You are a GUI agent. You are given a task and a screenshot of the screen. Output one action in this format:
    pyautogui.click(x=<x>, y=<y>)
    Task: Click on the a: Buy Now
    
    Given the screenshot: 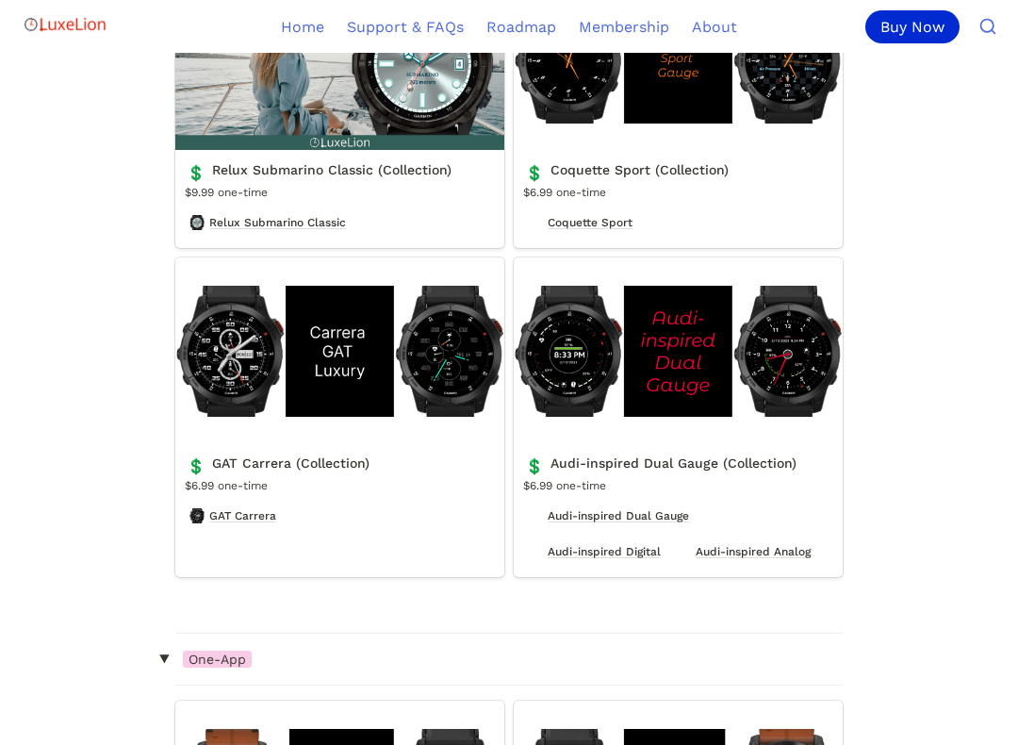 What is the action you would take?
    pyautogui.click(x=916, y=26)
    